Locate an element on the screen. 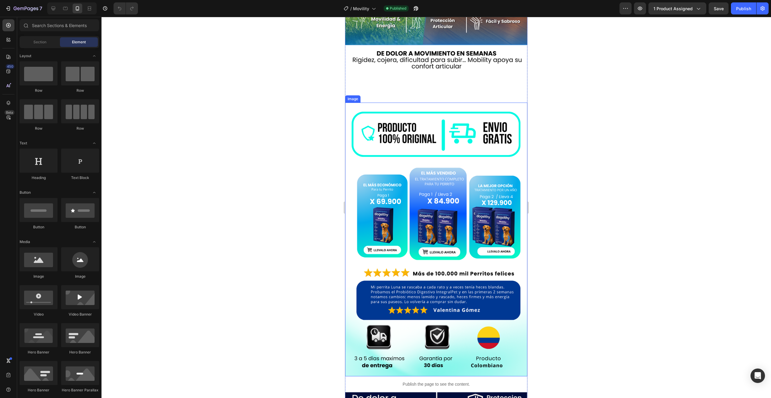  button: Publish is located at coordinates (743, 8).